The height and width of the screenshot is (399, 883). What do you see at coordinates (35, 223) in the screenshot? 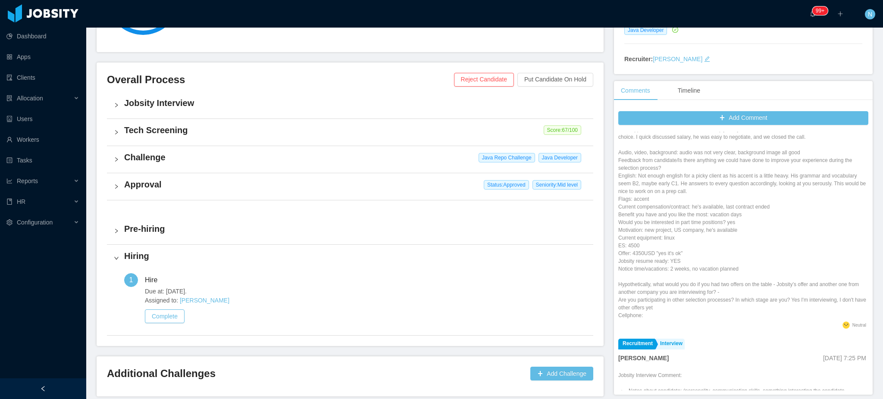
I see `span: Configuration` at bounding box center [35, 223].